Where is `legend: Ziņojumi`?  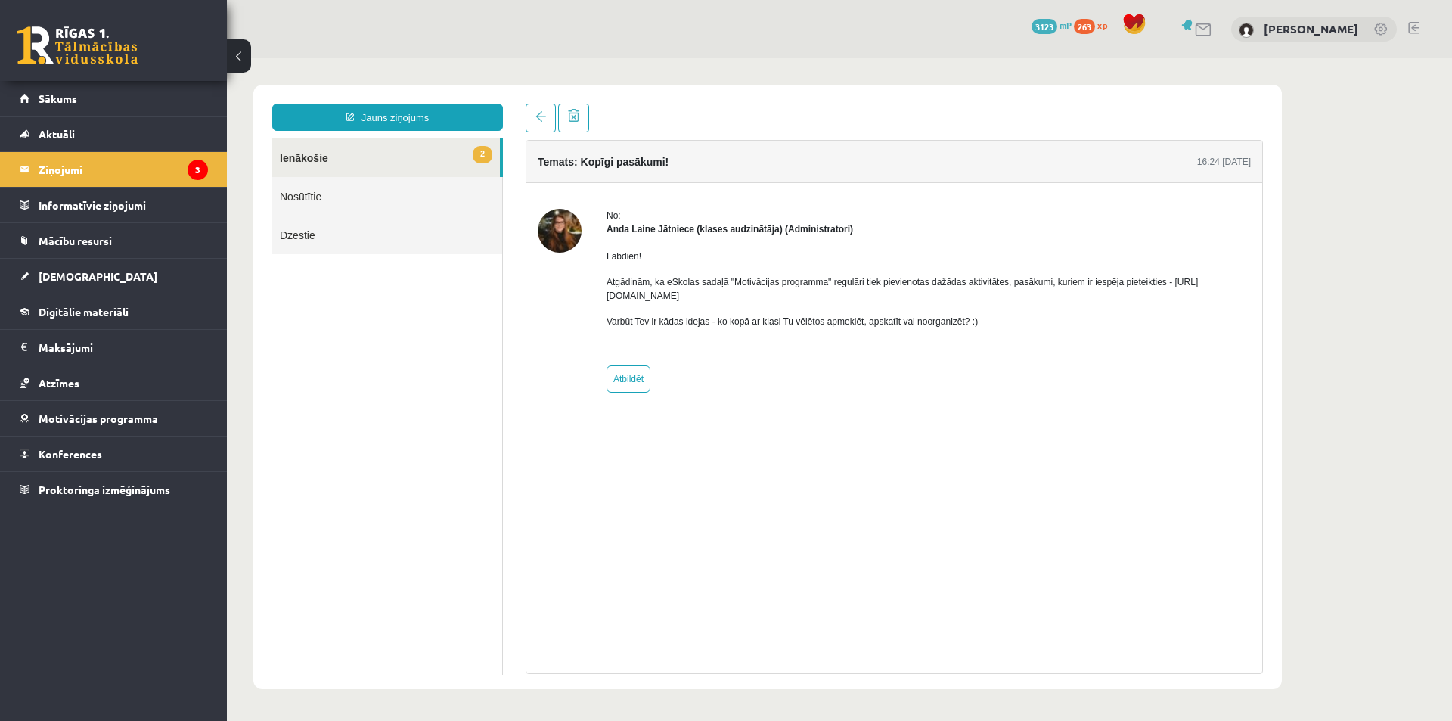
legend: Ziņojumi is located at coordinates (123, 169).